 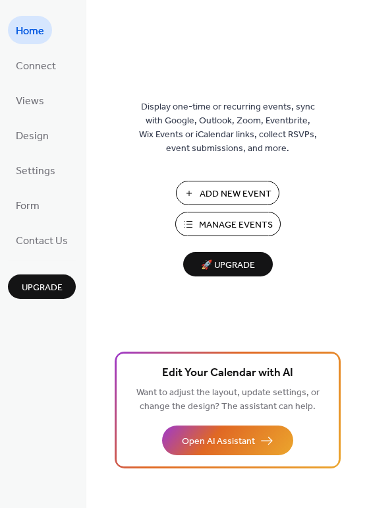 What do you see at coordinates (36, 65) in the screenshot?
I see `a: Connect` at bounding box center [36, 65].